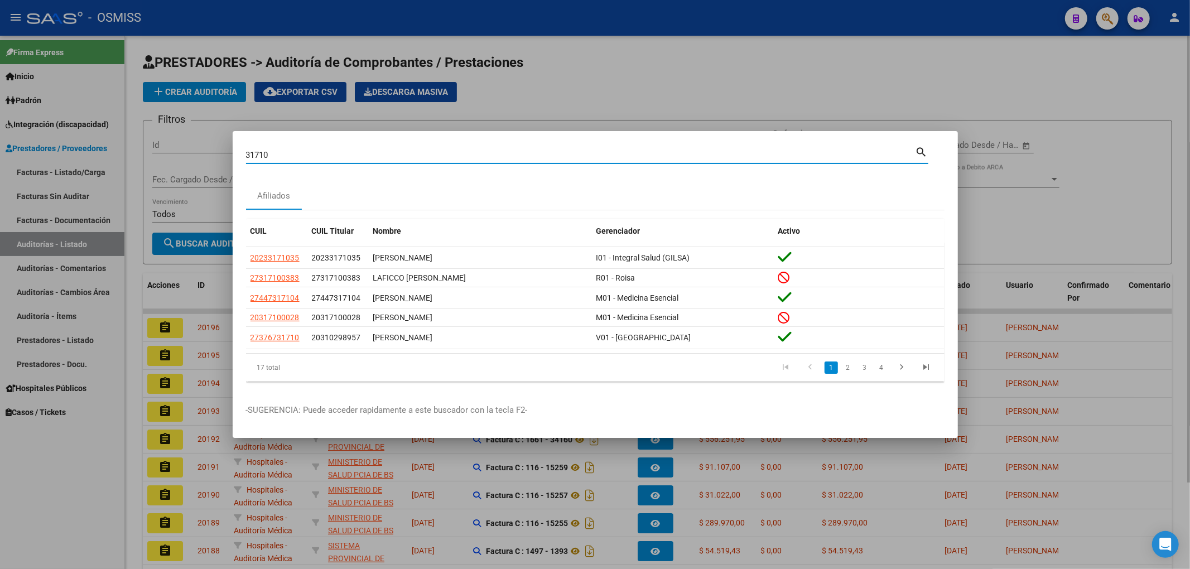 This screenshot has width=1190, height=569. Describe the element at coordinates (273, 196) in the screenshot. I see `div: Afiliados` at that location.